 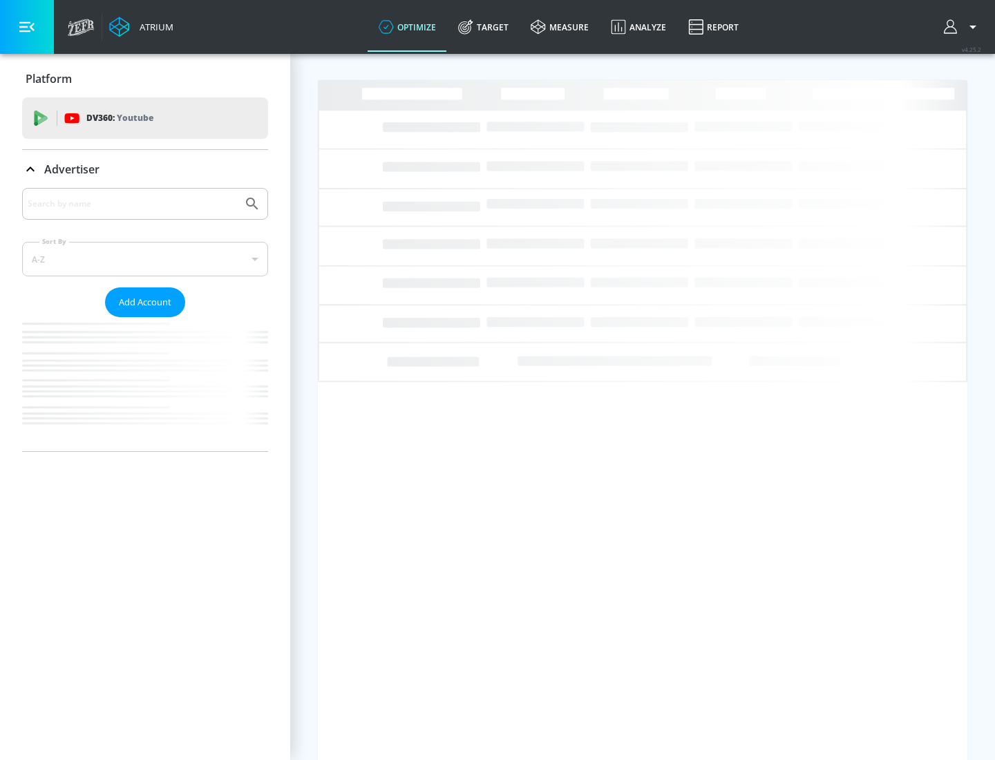 What do you see at coordinates (145, 302) in the screenshot?
I see `button: Add Account` at bounding box center [145, 302].